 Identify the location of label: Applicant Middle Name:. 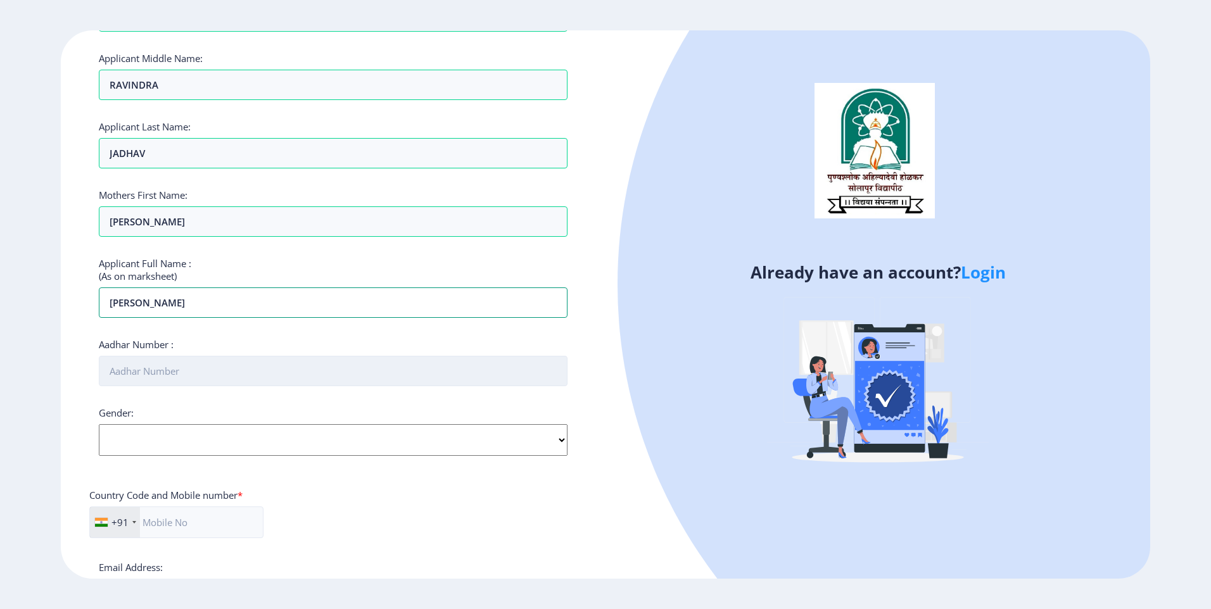
(151, 58).